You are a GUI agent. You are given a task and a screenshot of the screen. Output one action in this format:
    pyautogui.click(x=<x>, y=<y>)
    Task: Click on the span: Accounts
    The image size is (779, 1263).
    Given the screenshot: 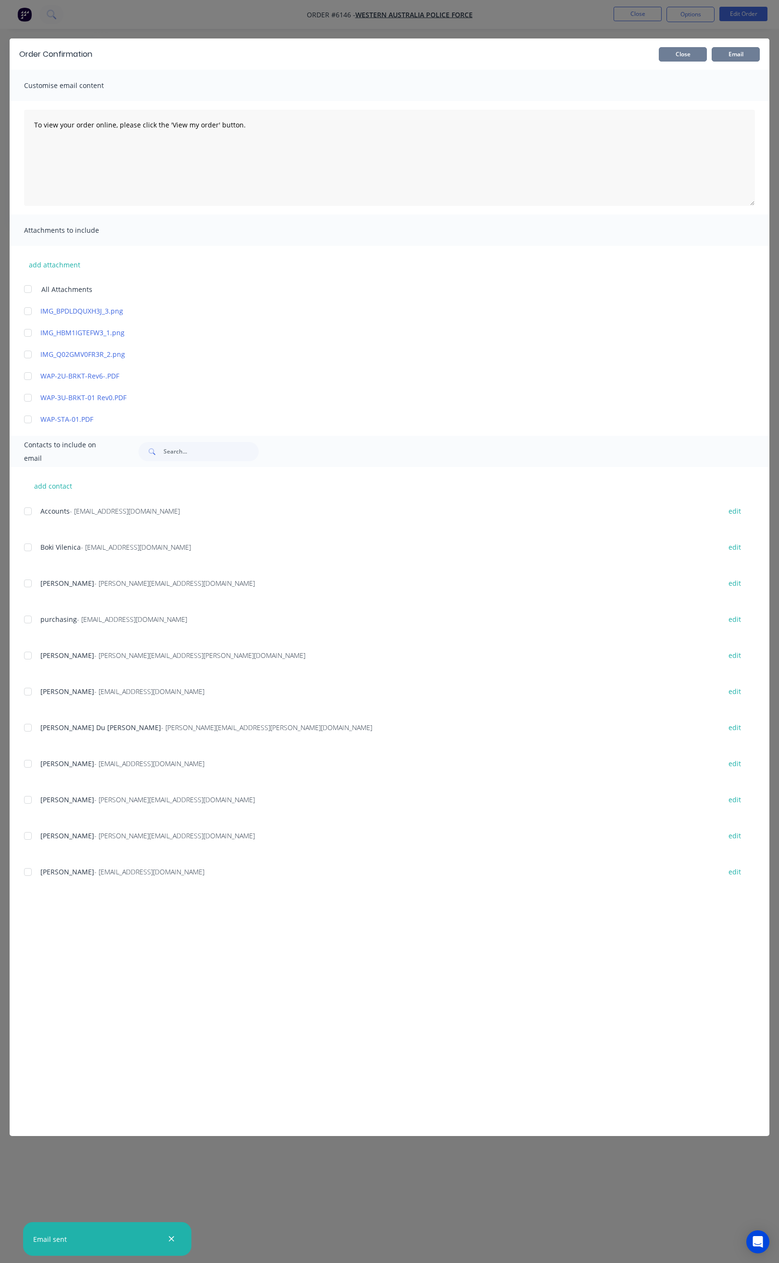 What is the action you would take?
    pyautogui.click(x=55, y=511)
    